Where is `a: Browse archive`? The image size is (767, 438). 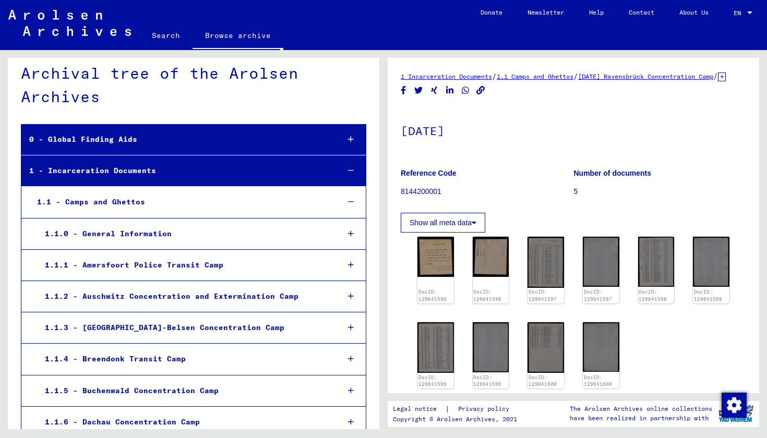 a: Browse archive is located at coordinates (238, 37).